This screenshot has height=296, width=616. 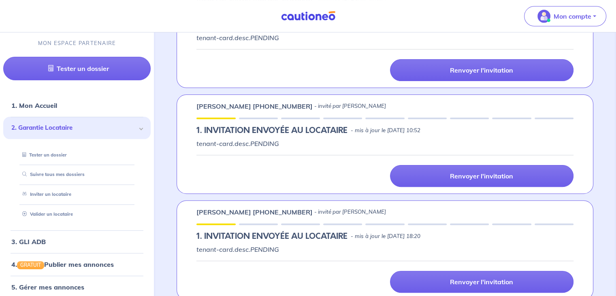 I want to click on div: 5. Gérer mes annonces, so click(x=77, y=287).